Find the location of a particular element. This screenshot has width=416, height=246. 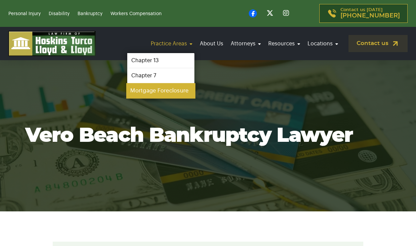

h1: Vero Beach Bankruptcy Lawyer is located at coordinates (208, 136).